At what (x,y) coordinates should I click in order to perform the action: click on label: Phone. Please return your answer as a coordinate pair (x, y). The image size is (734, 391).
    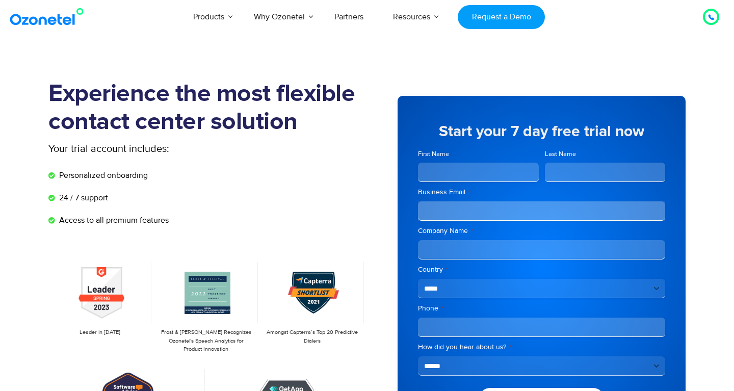
    Looking at the image, I should click on (541, 308).